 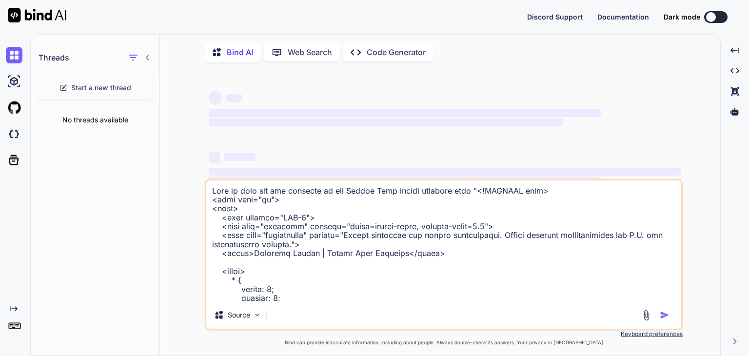 I want to click on img: Pick Models, so click(x=257, y=315).